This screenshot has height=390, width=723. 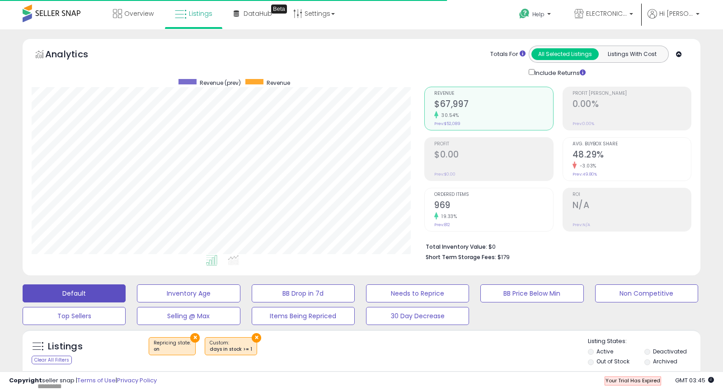 What do you see at coordinates (524, 14) in the screenshot?
I see `i: Get Help` at bounding box center [524, 14].